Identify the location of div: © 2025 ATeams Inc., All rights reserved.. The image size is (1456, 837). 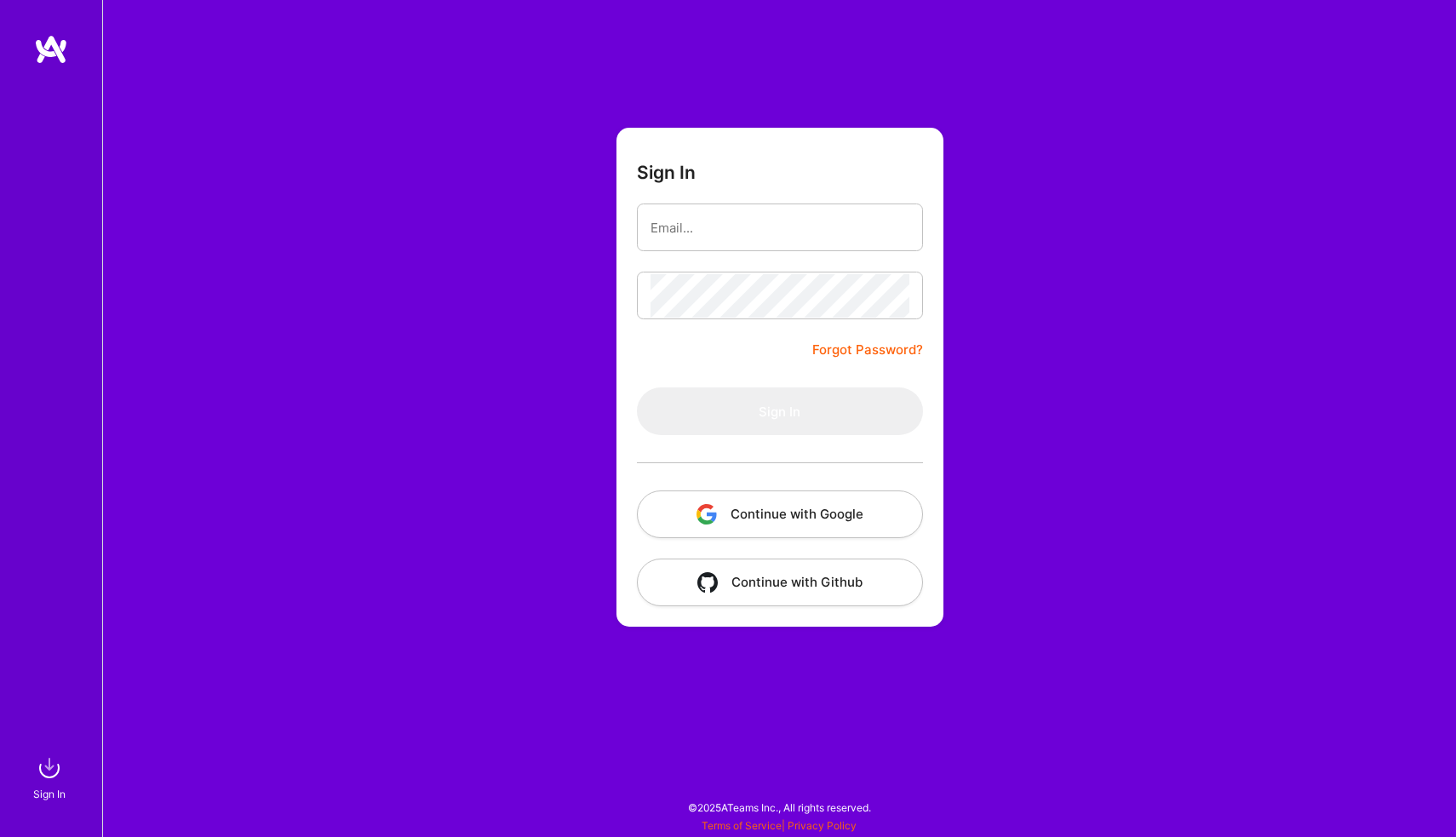
(779, 807).